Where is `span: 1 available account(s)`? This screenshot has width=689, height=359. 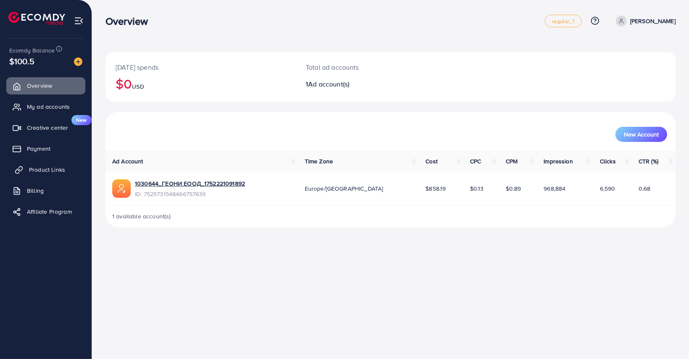
span: 1 available account(s) is located at coordinates (142, 216).